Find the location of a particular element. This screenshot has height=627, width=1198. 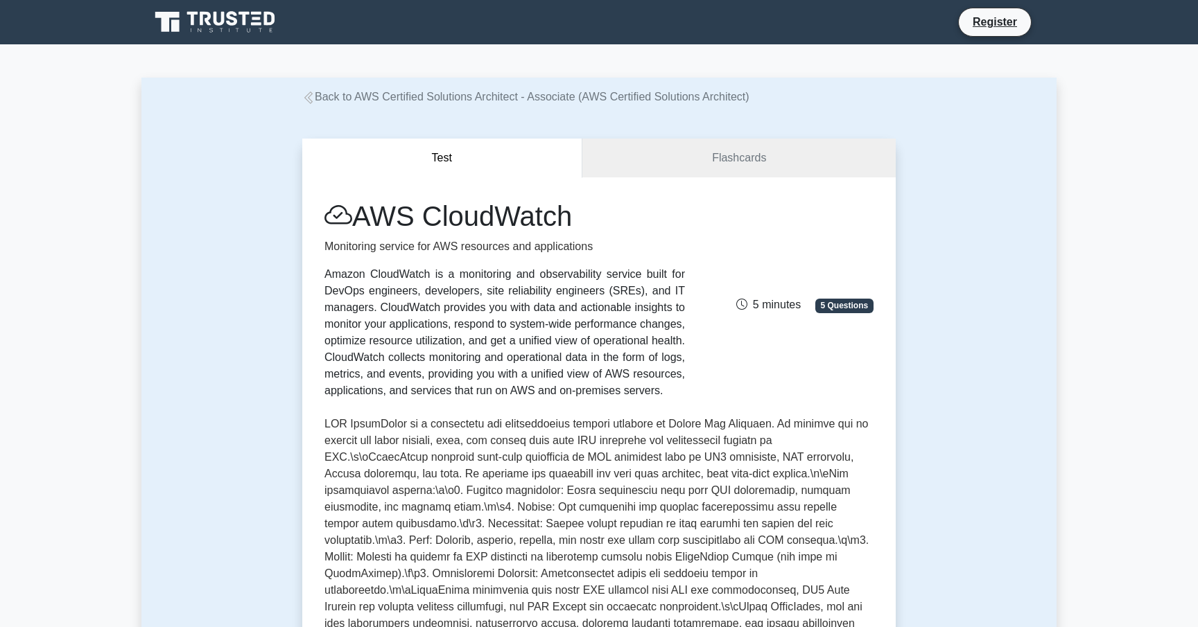

p: Monitoring service for AWS resources and applications is located at coordinates (505, 247).